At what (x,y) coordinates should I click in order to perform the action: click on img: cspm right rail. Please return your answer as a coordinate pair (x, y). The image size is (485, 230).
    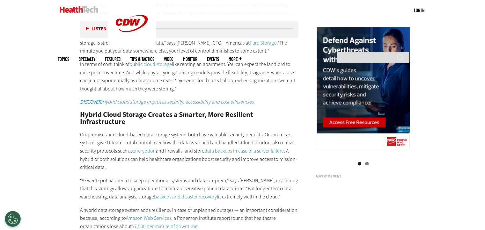
    Looking at the image, I should click on (363, 88).